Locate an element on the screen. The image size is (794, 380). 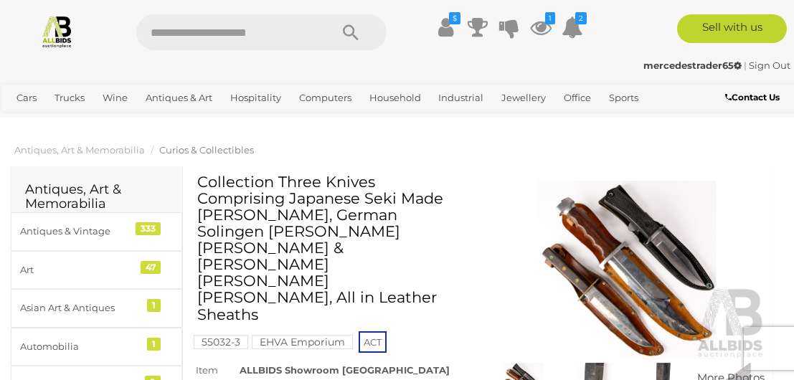
strong: mercedestrader65 is located at coordinates (693, 65).